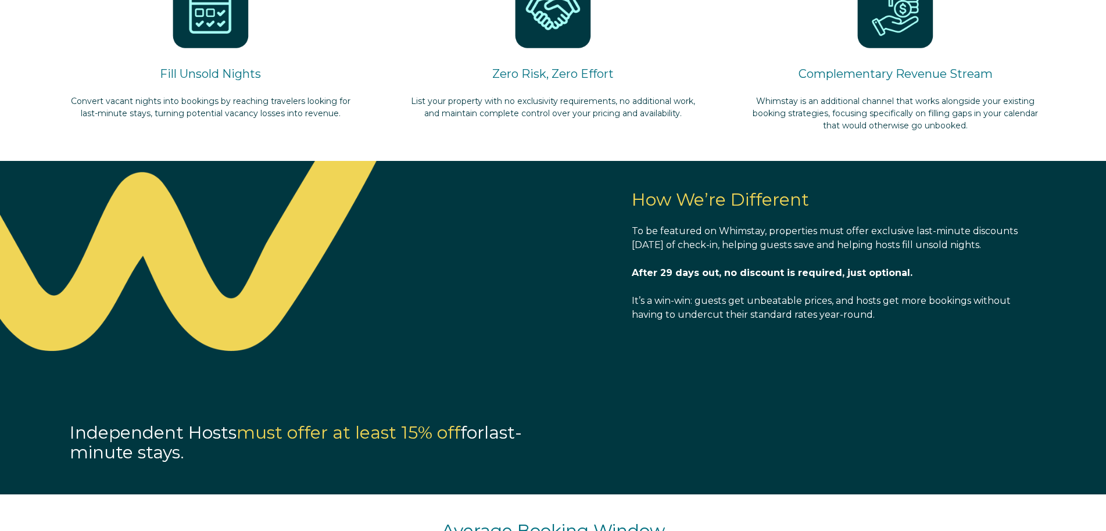 The width and height of the screenshot is (1106, 531). Describe the element at coordinates (720, 199) in the screenshot. I see `span: How We’re Different` at that location.